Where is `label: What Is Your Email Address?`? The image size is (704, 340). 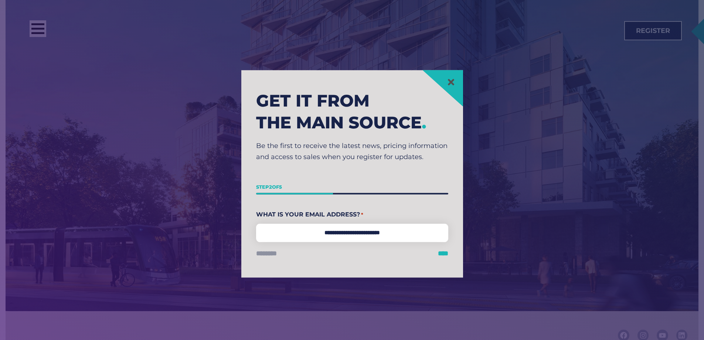 label: What Is Your Email Address? is located at coordinates (352, 214).